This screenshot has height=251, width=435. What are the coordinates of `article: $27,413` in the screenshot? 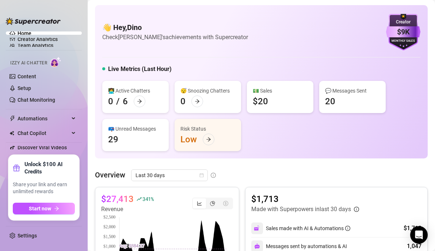 It's located at (117, 199).